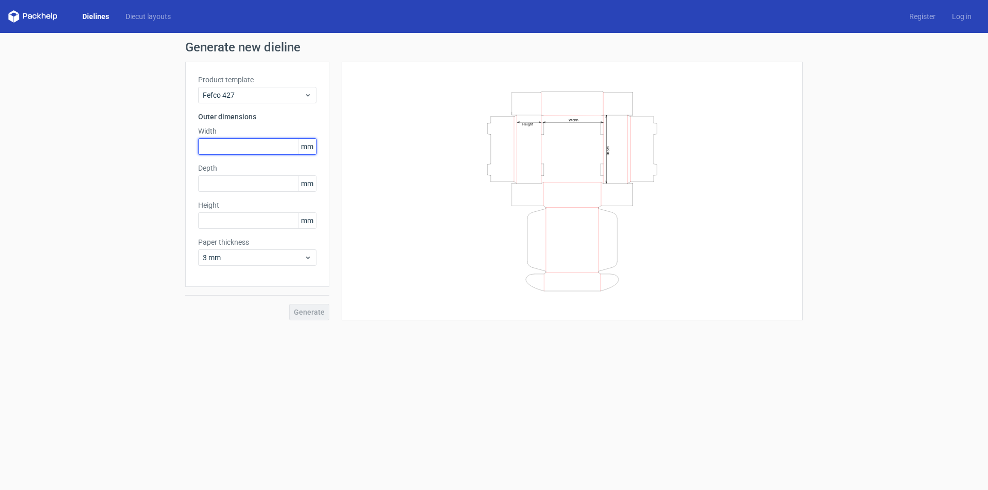 The width and height of the screenshot is (988, 490). I want to click on span: Fefco 427, so click(253, 95).